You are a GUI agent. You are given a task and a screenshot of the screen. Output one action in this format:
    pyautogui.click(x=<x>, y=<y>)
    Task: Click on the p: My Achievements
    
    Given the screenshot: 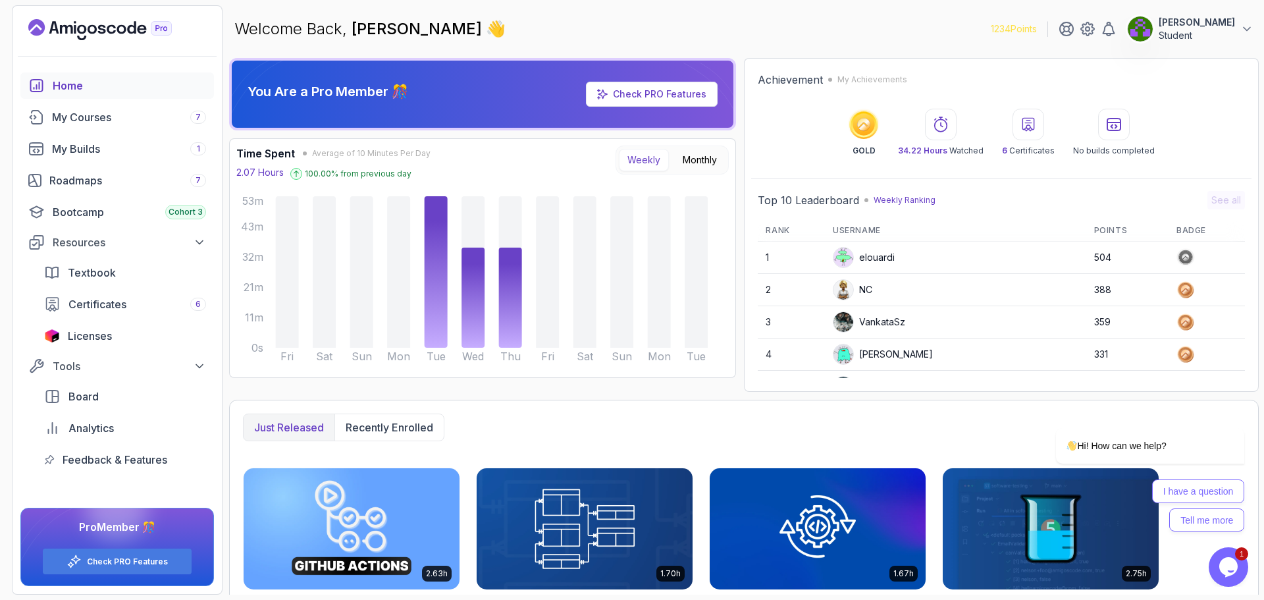 What is the action you would take?
    pyautogui.click(x=872, y=80)
    